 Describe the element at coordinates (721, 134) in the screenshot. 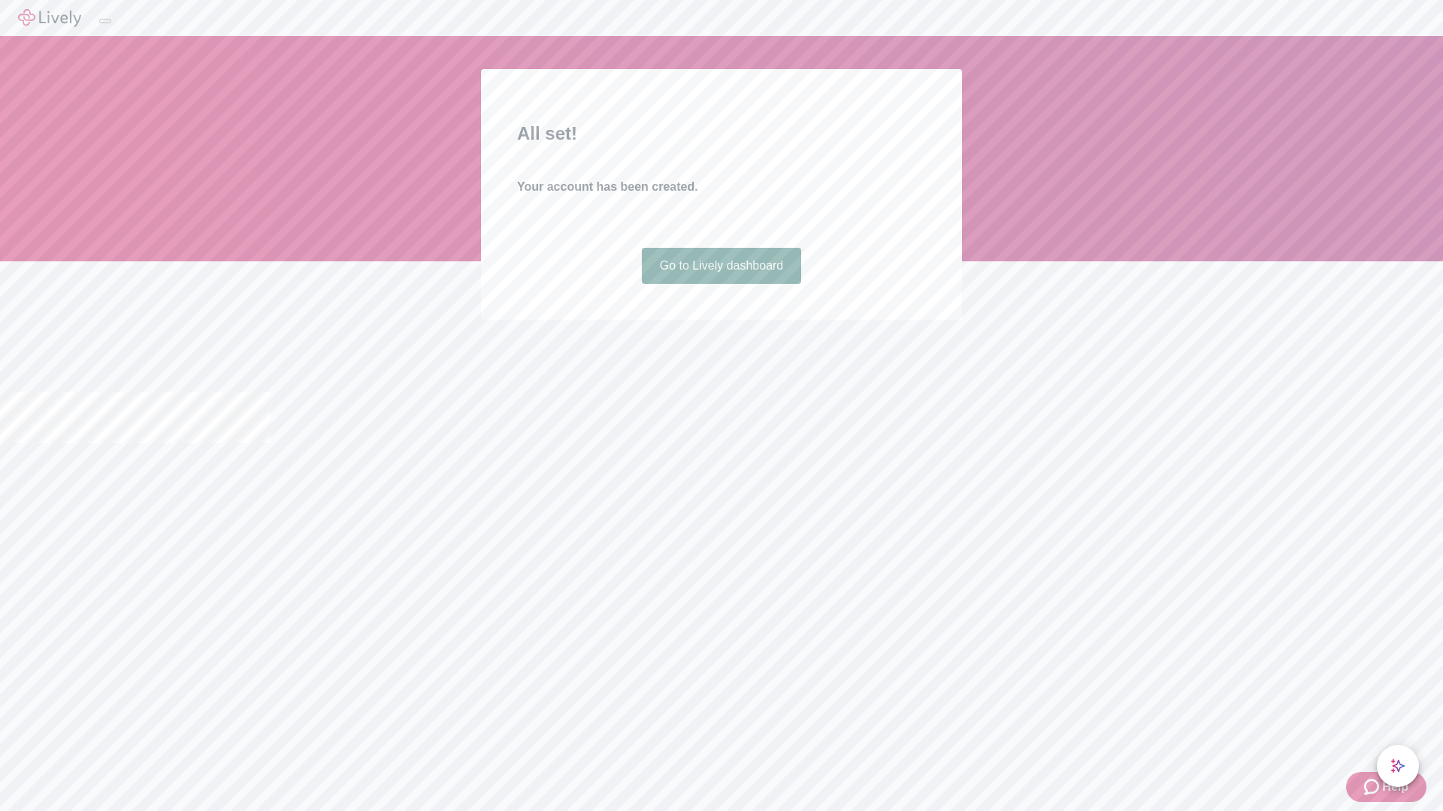

I see `h2: All set!` at that location.